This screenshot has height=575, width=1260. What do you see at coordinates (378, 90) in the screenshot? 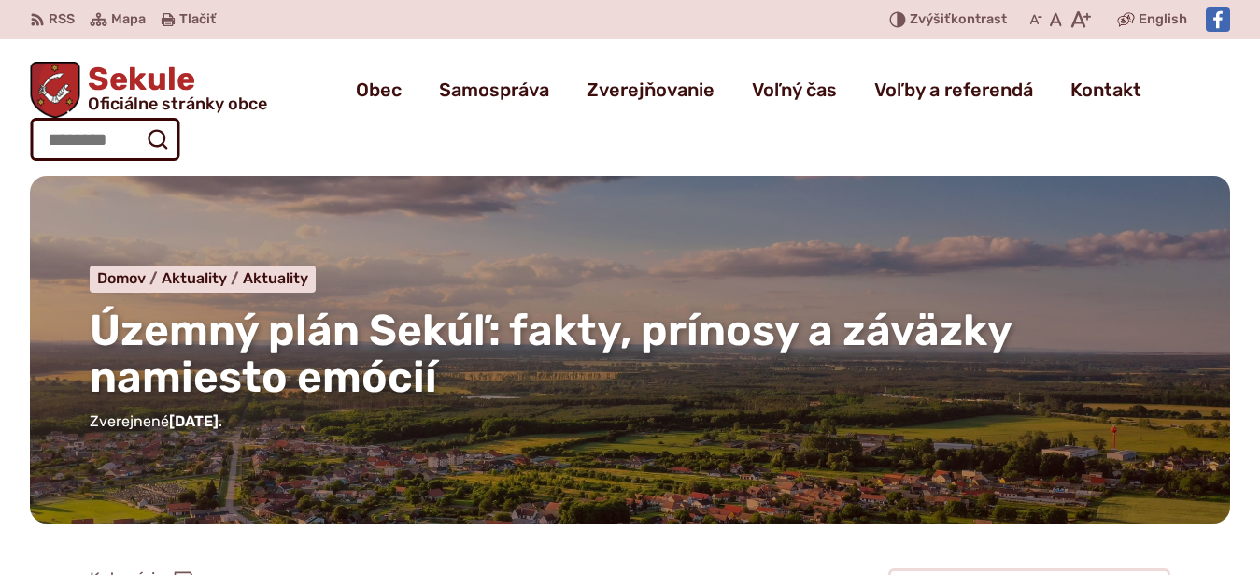
I see `a: Obec` at bounding box center [378, 90].